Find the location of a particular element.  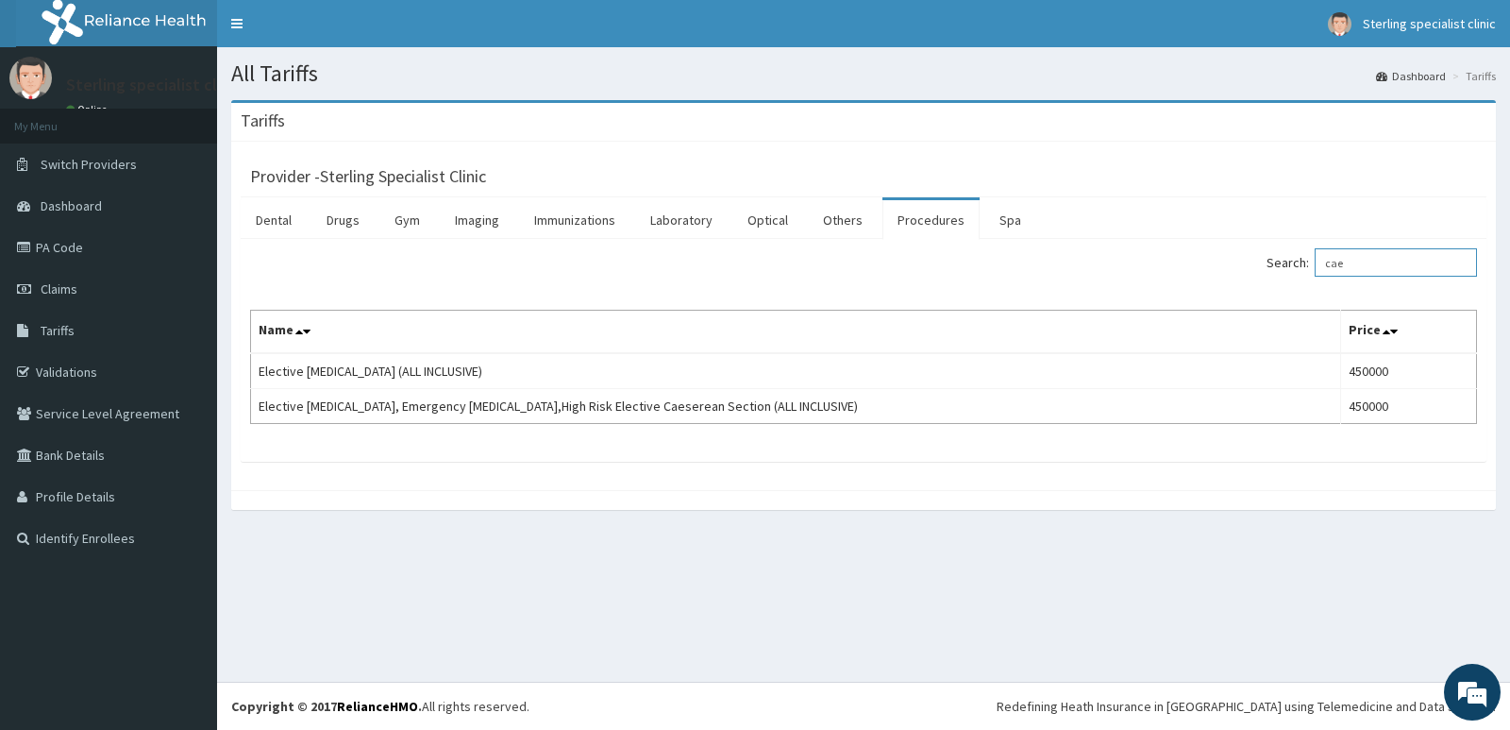

span: Claims is located at coordinates (59, 289).